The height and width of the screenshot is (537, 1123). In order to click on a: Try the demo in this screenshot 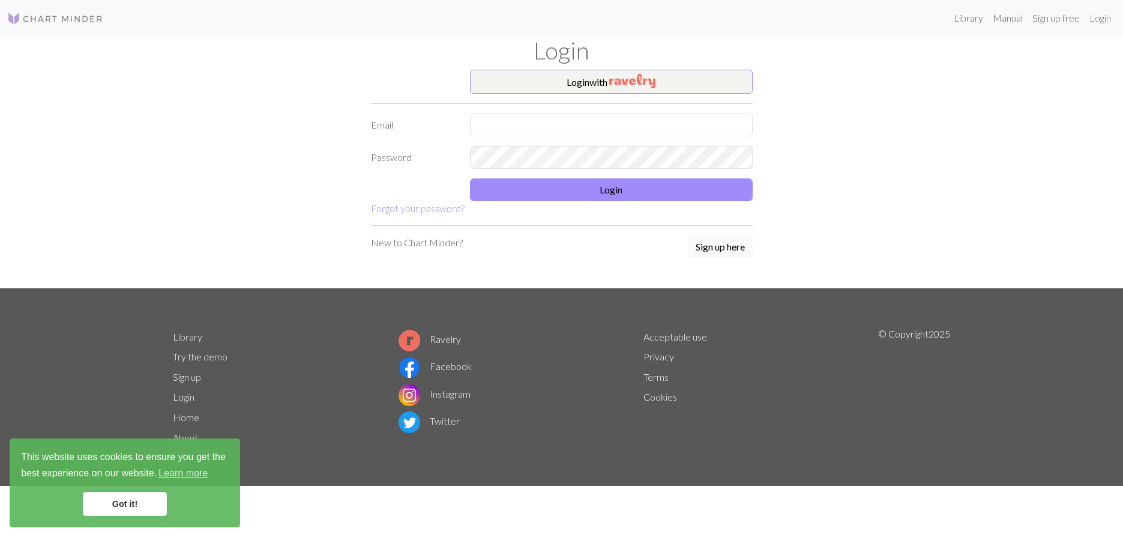, I will do `click(200, 356)`.